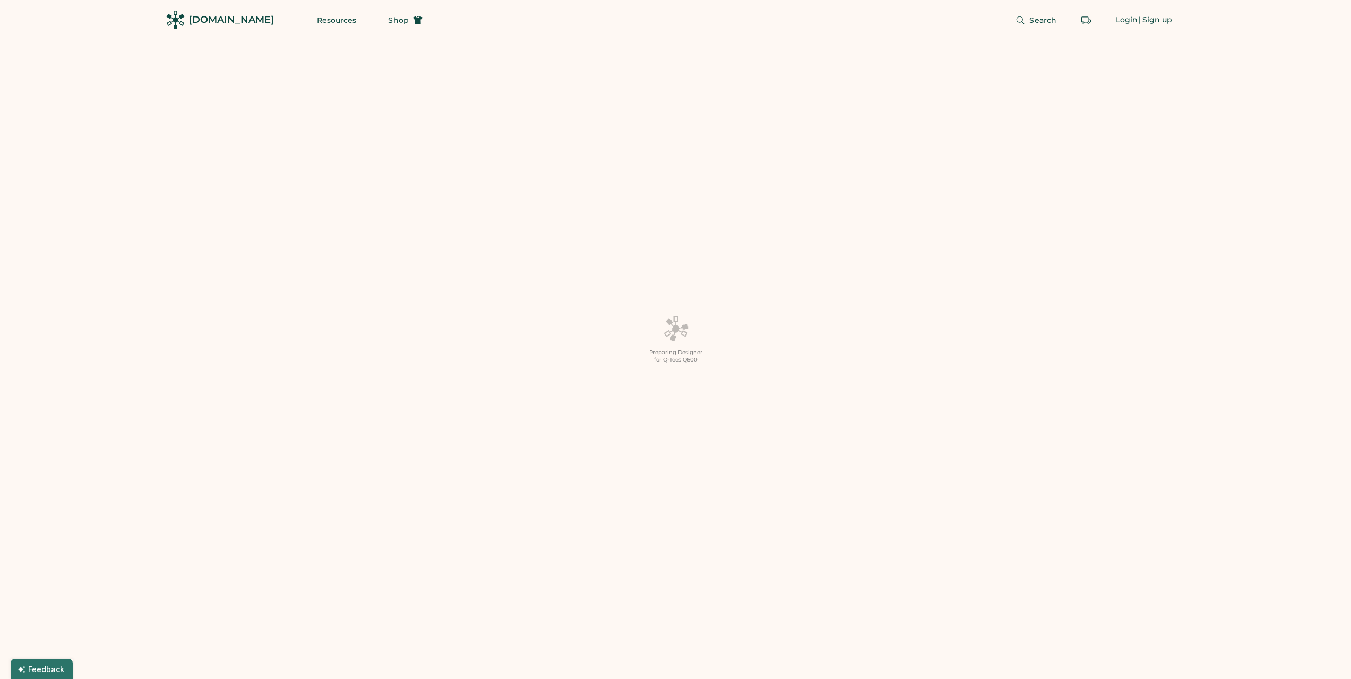 Image resolution: width=1351 pixels, height=679 pixels. Describe the element at coordinates (1036, 20) in the screenshot. I see `button: Search` at that location.